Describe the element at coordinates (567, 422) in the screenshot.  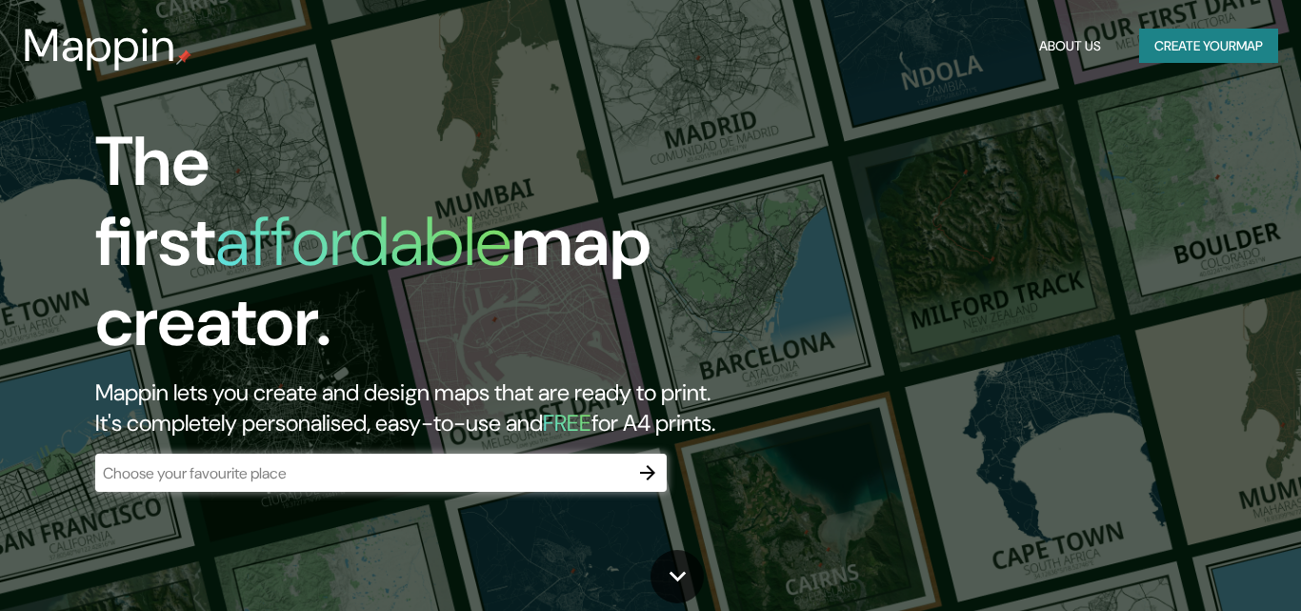
I see `h5: FREE` at that location.